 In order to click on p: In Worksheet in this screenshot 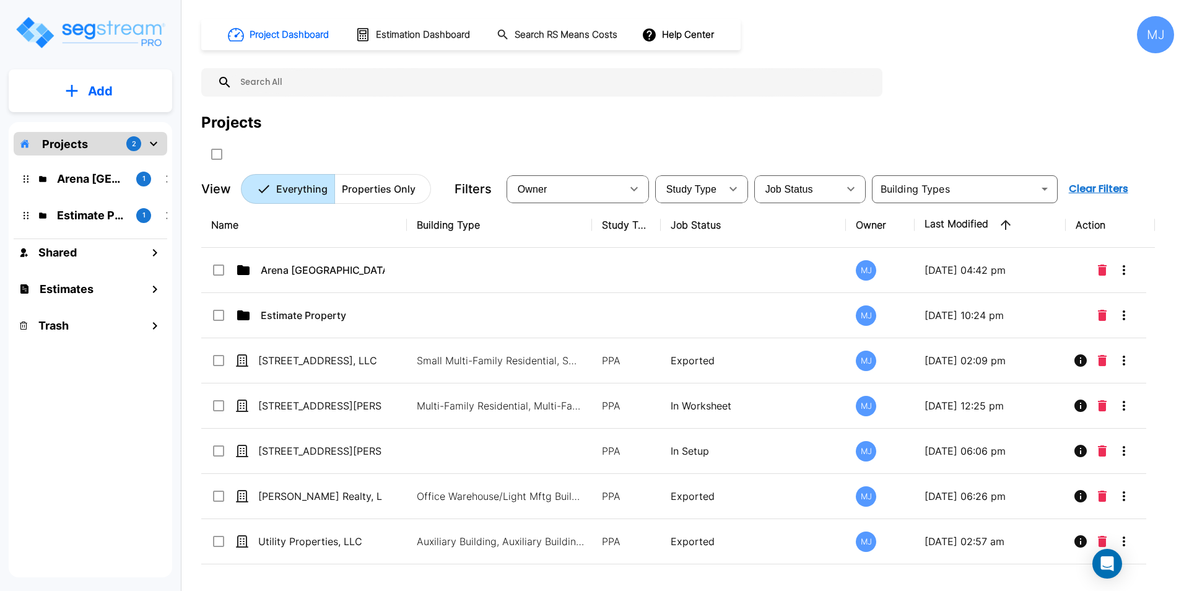, I will do `click(753, 406)`.